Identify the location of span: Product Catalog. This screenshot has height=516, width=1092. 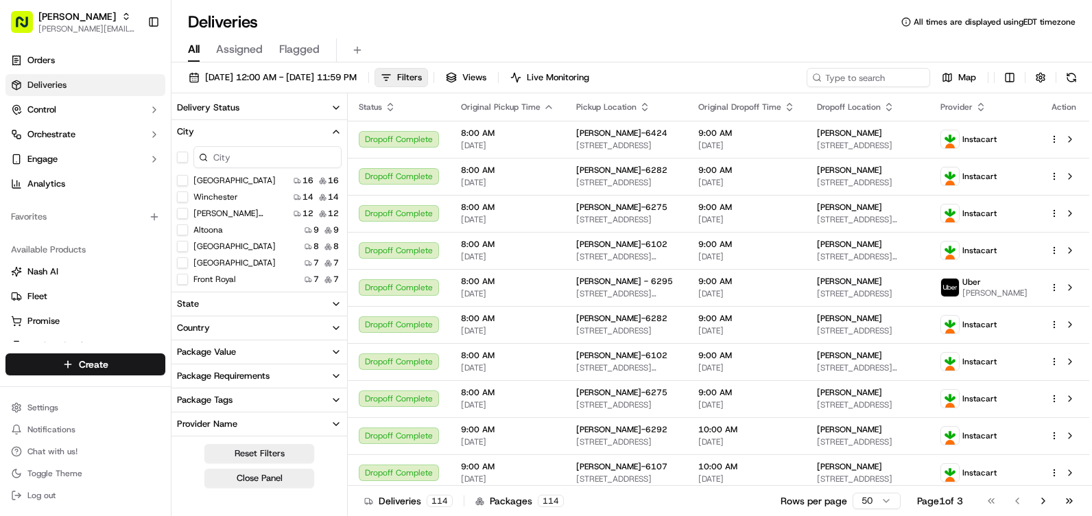
(60, 346).